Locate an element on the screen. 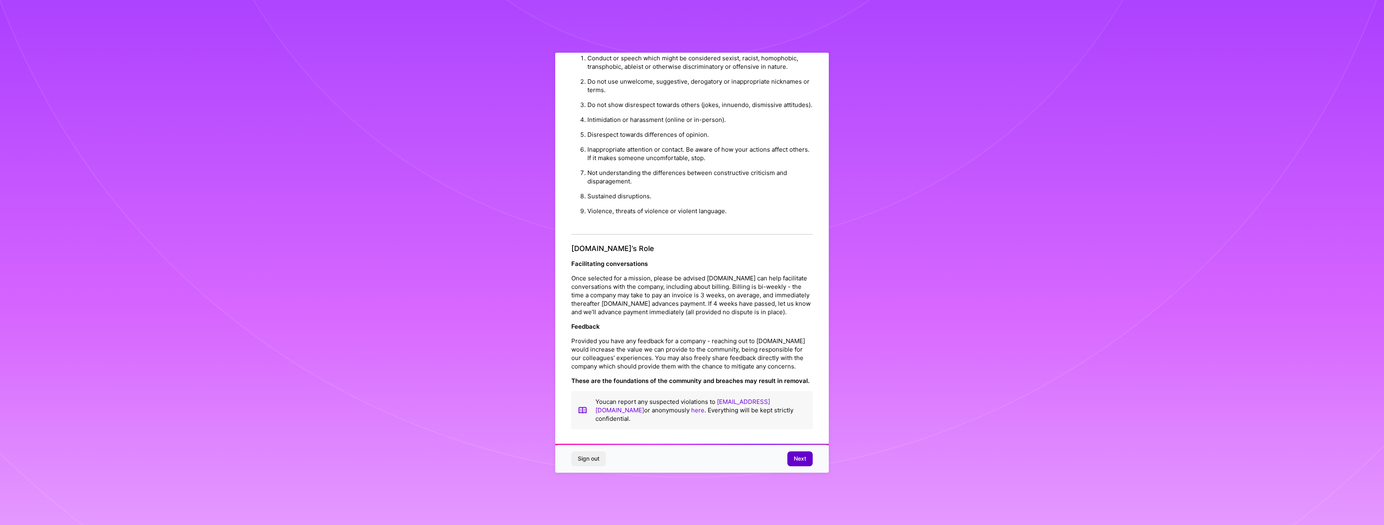 This screenshot has width=1384, height=525. li: Do not use unwelcome, suggestive, derogatory or inappropriate nicknames or terms. is located at coordinates (700, 86).